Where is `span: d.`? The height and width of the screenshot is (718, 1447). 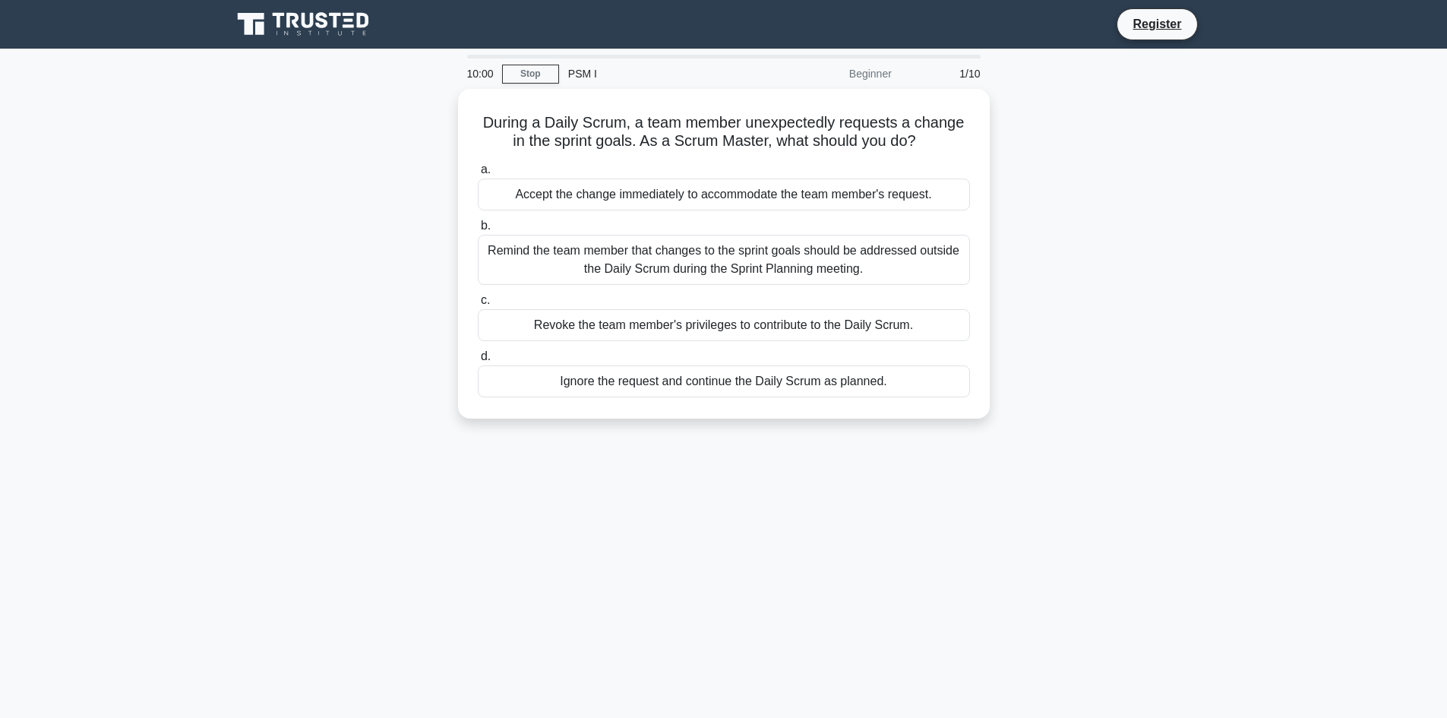 span: d. is located at coordinates (485, 356).